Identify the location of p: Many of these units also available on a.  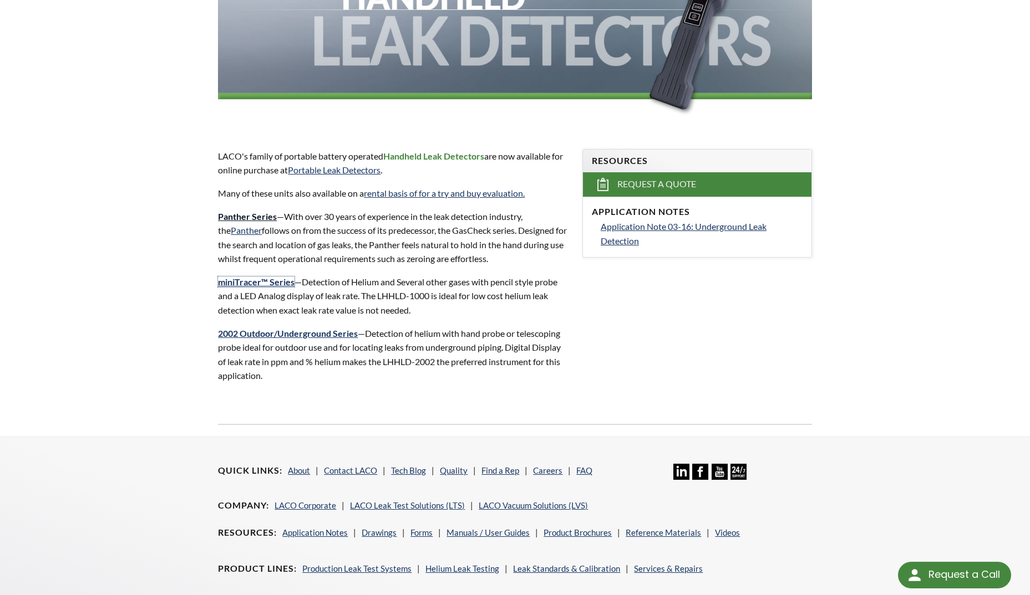
(393, 193).